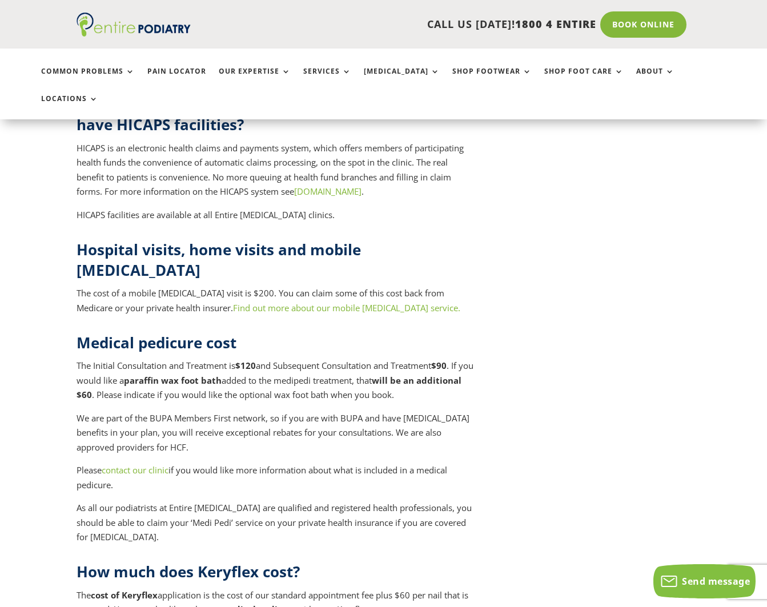  I want to click on p: The Initial Consultation and Treatment is and Subsequent Consultation and Treatment . If you woul..., so click(275, 385).